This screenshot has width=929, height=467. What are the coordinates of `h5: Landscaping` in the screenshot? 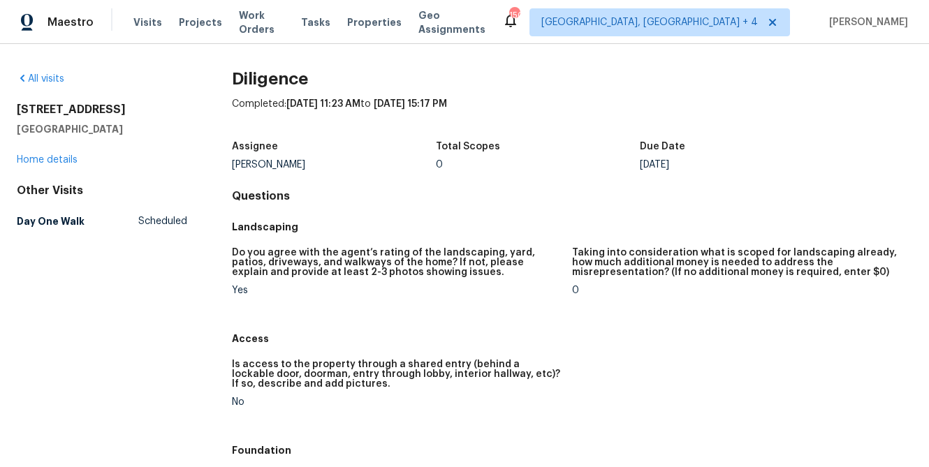 It's located at (572, 227).